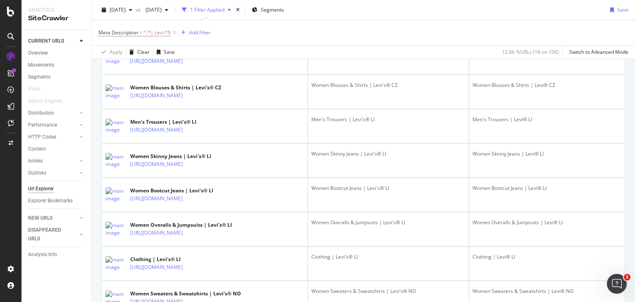 This screenshot has height=302, width=635. What do you see at coordinates (38, 89) in the screenshot?
I see `a: Visits` at bounding box center [38, 89].